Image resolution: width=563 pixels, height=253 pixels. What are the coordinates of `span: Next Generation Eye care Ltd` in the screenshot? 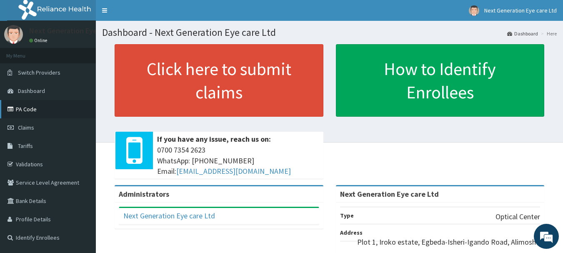 It's located at (520, 10).